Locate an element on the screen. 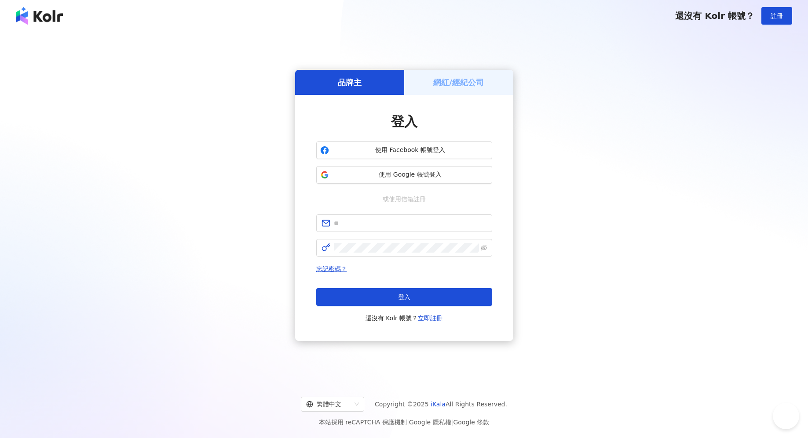 Image resolution: width=808 pixels, height=438 pixels. a: Google 條款 is located at coordinates (471, 423).